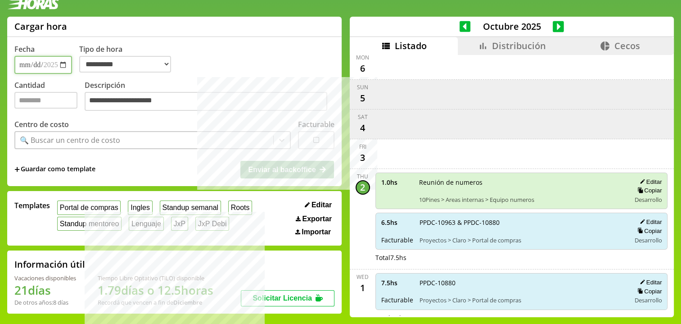  What do you see at coordinates (89, 207) in the screenshot?
I see `button: Portal de compras` at bounding box center [89, 207].